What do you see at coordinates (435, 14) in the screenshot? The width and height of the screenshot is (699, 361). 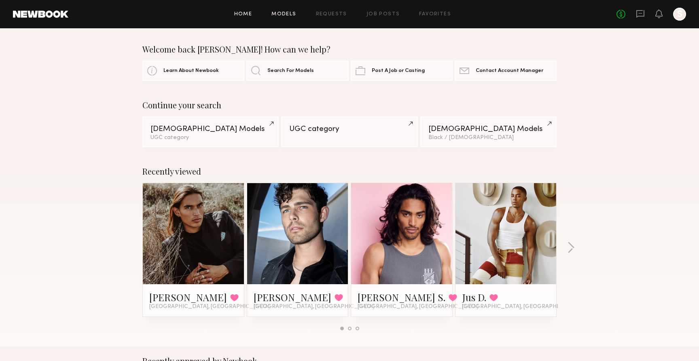 I see `a: Favorites` at bounding box center [435, 14].